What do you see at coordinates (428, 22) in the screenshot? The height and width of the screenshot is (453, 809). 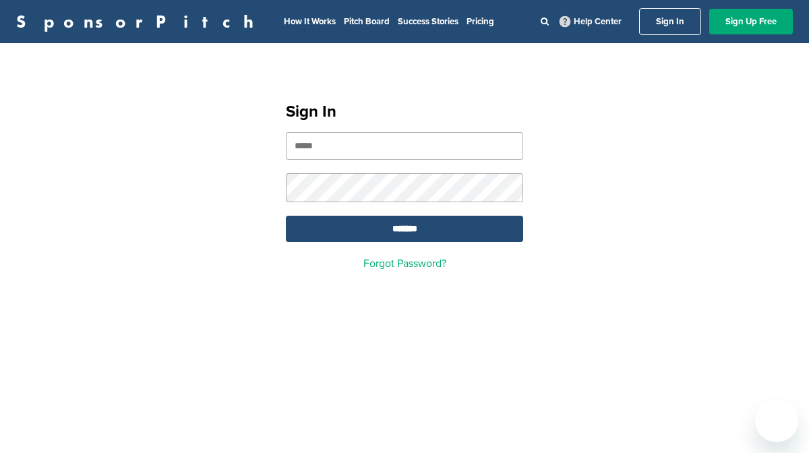 I see `a: Success Stories` at bounding box center [428, 22].